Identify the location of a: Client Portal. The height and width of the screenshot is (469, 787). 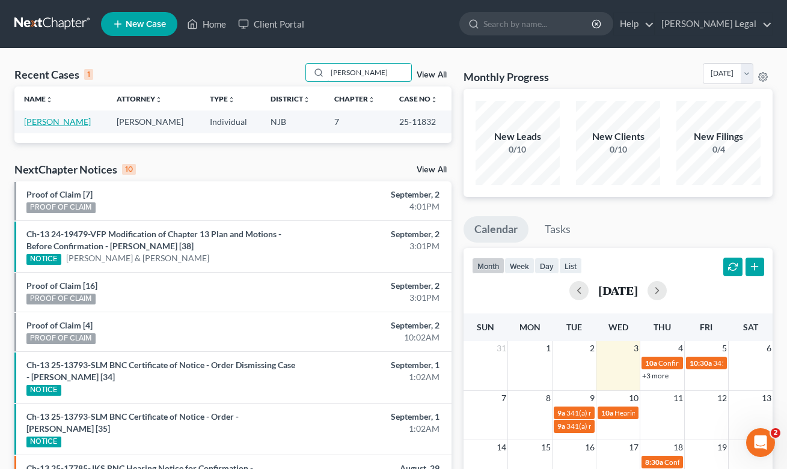
(271, 24).